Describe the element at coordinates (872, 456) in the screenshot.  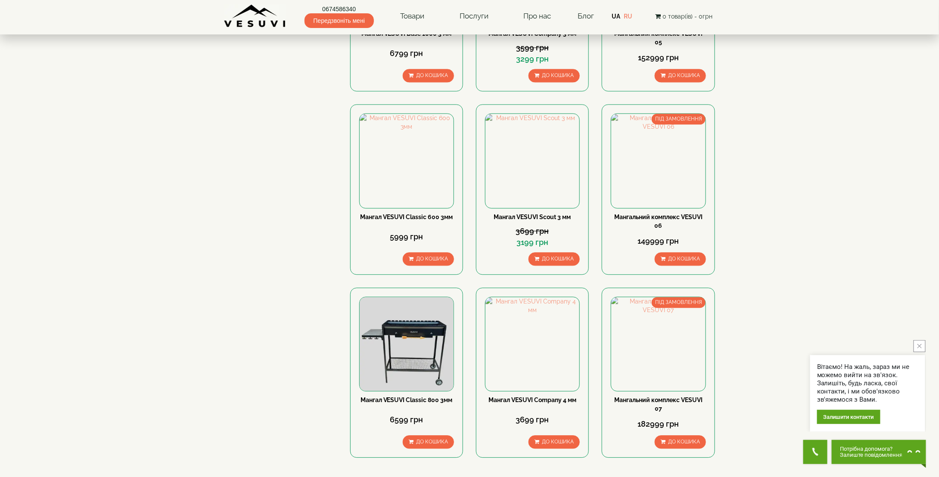
I see `span: Залиште повідомлення` at that location.